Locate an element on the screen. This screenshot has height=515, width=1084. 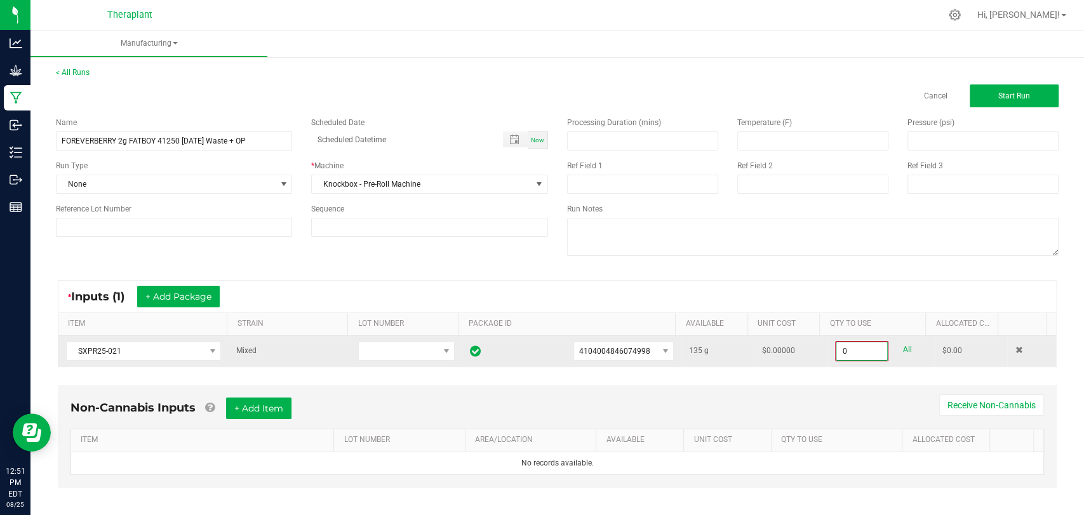
span: Mixed is located at coordinates (246, 351).